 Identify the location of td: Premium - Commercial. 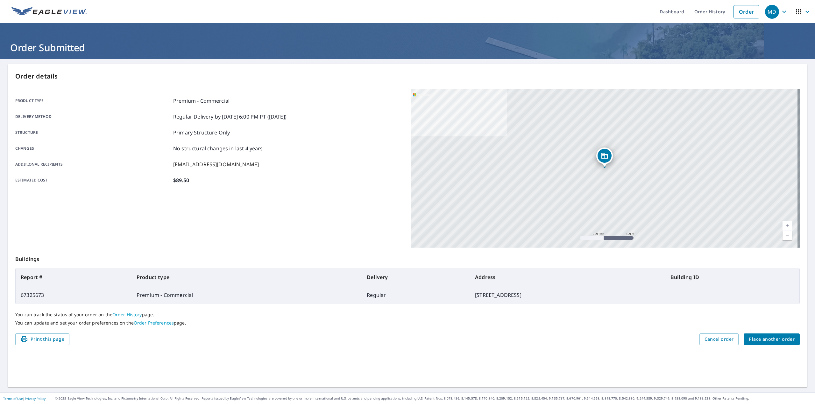
(246, 295).